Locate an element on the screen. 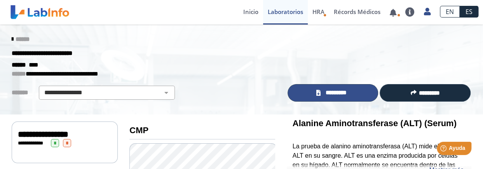 This screenshot has width=483, height=169. span: HRA is located at coordinates (318, 12).